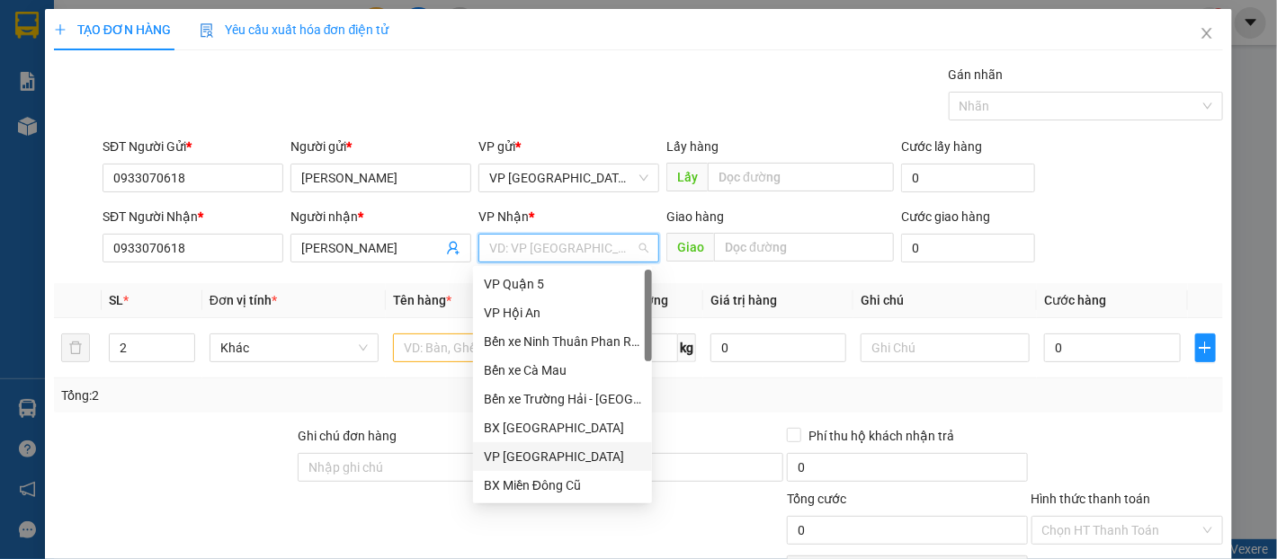 The height and width of the screenshot is (559, 1277). What do you see at coordinates (243, 300) in the screenshot?
I see `span: Đơn vị tính` at bounding box center [243, 300].